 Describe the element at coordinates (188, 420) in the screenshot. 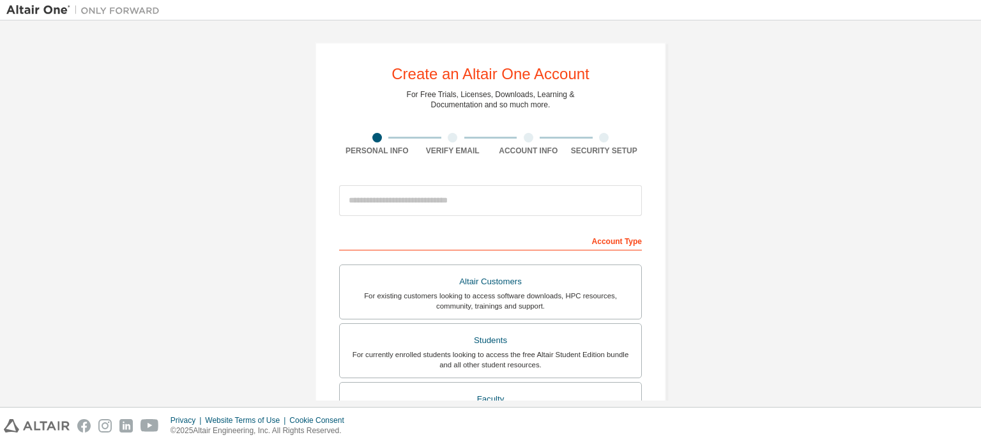

I see `div: Privacy` at that location.